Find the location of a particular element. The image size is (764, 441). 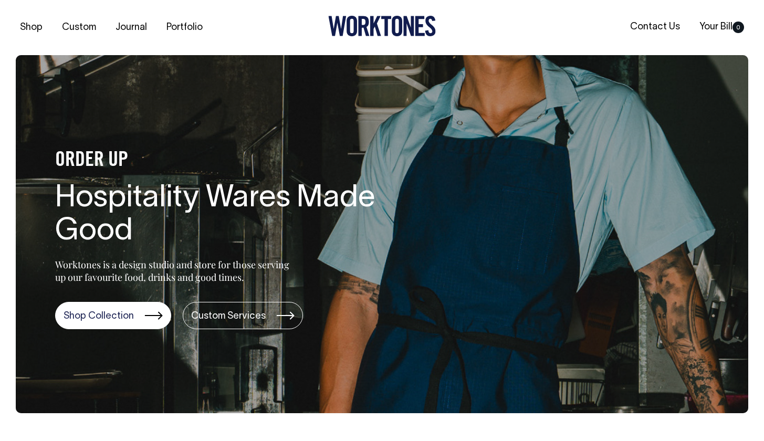

a: Custom Services is located at coordinates (243, 316).